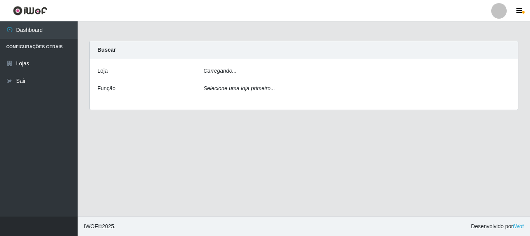 This screenshot has height=236, width=530. I want to click on label: Função, so click(106, 88).